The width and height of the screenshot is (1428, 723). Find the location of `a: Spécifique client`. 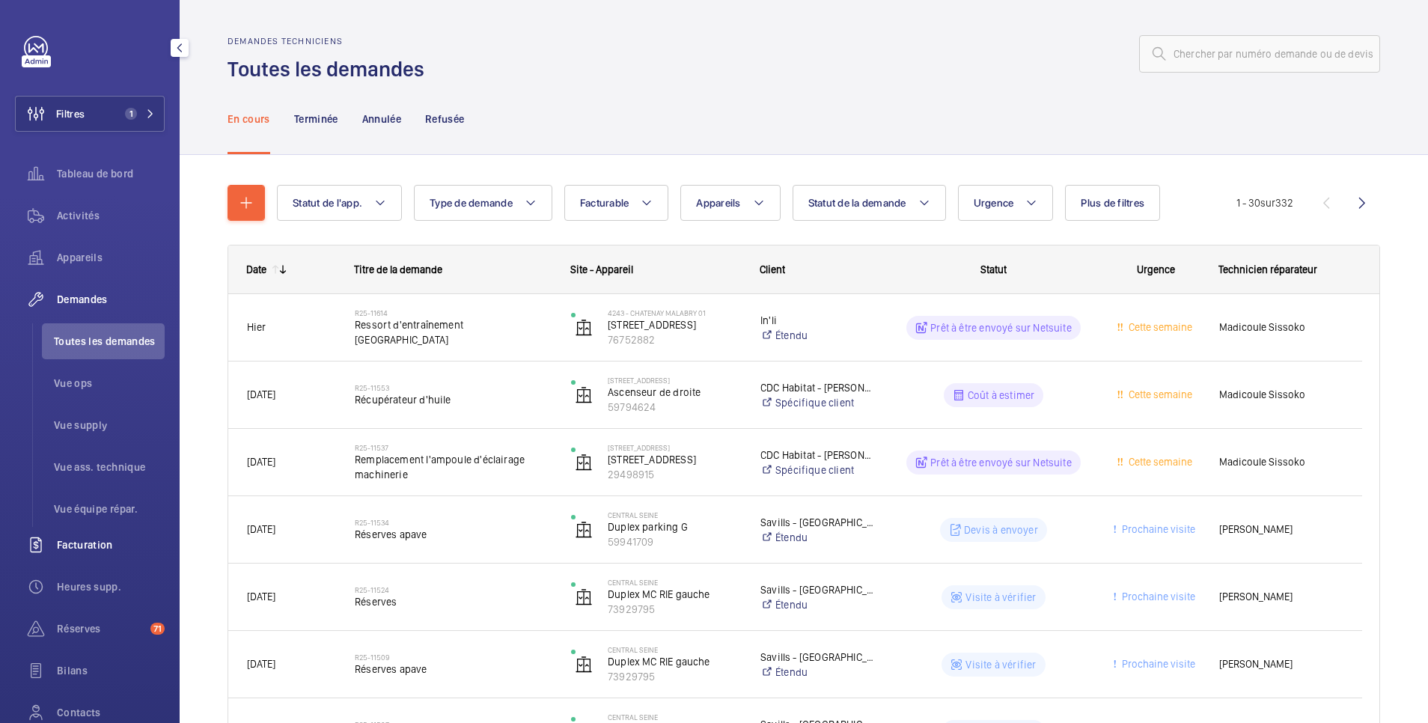

a: Spécifique client is located at coordinates (818, 403).